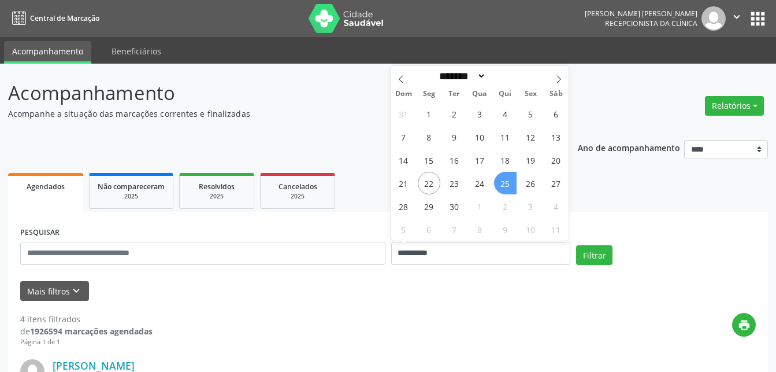  I want to click on span: Dom, so click(404, 94).